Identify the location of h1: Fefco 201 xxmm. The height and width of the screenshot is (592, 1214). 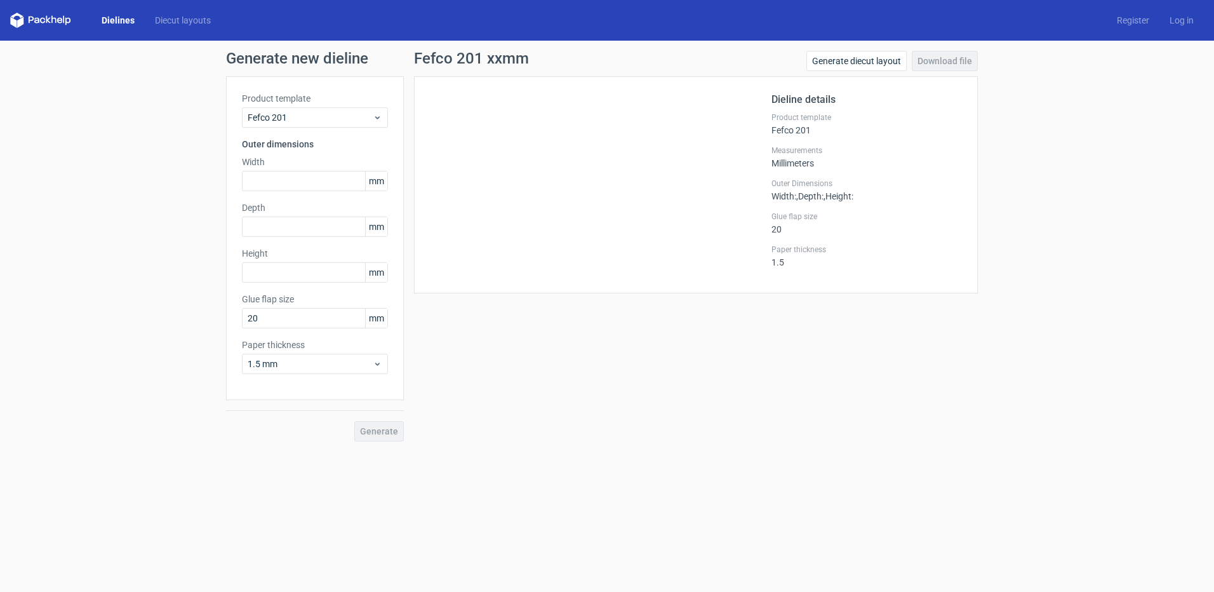
(471, 58).